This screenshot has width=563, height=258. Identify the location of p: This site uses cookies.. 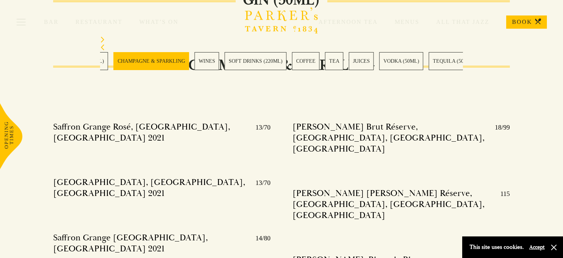
(497, 247).